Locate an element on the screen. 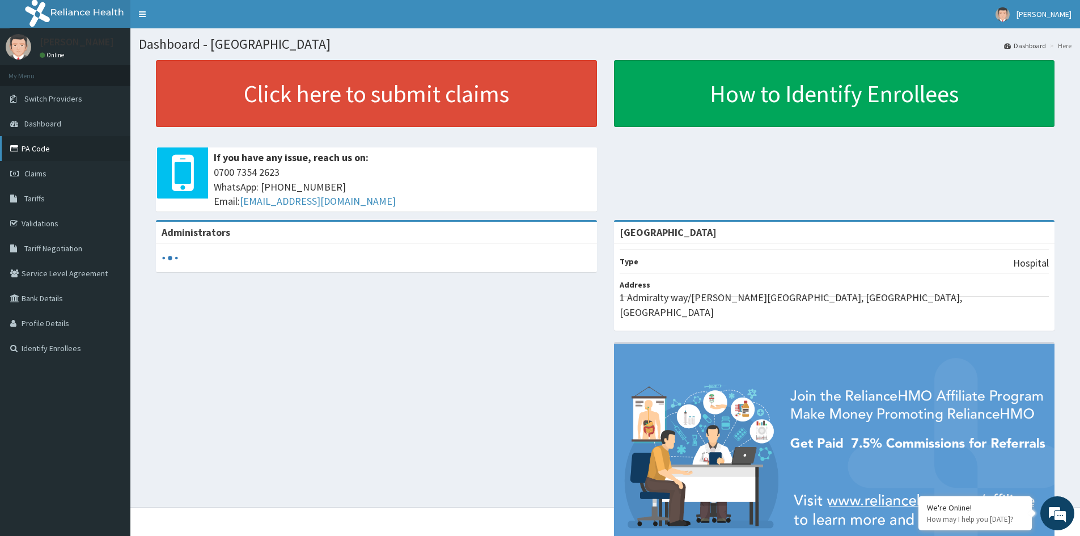 This screenshot has width=1080, height=536. svg: audio-loading is located at coordinates (170, 258).